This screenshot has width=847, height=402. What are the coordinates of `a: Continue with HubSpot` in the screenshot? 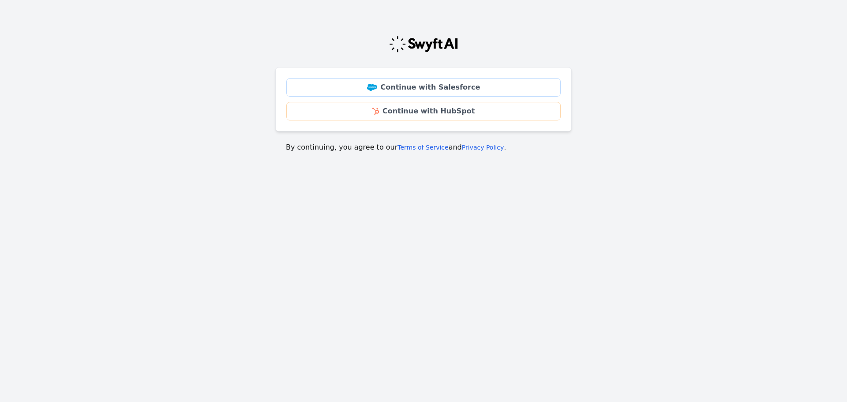 It's located at (423, 111).